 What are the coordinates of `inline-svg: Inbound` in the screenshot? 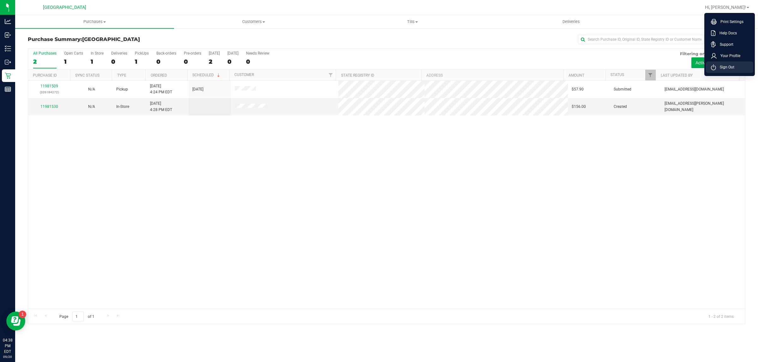 It's located at (8, 35).